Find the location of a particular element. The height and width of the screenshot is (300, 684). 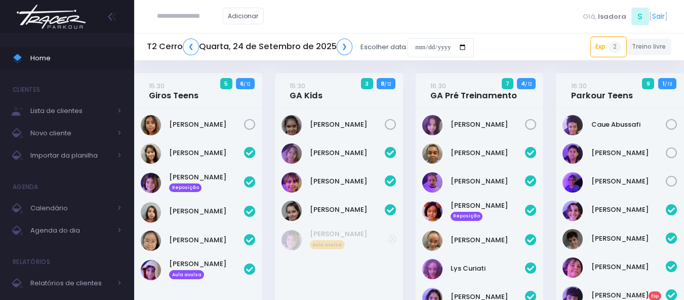

a: 16:30Parkour Teens is located at coordinates (602, 91).